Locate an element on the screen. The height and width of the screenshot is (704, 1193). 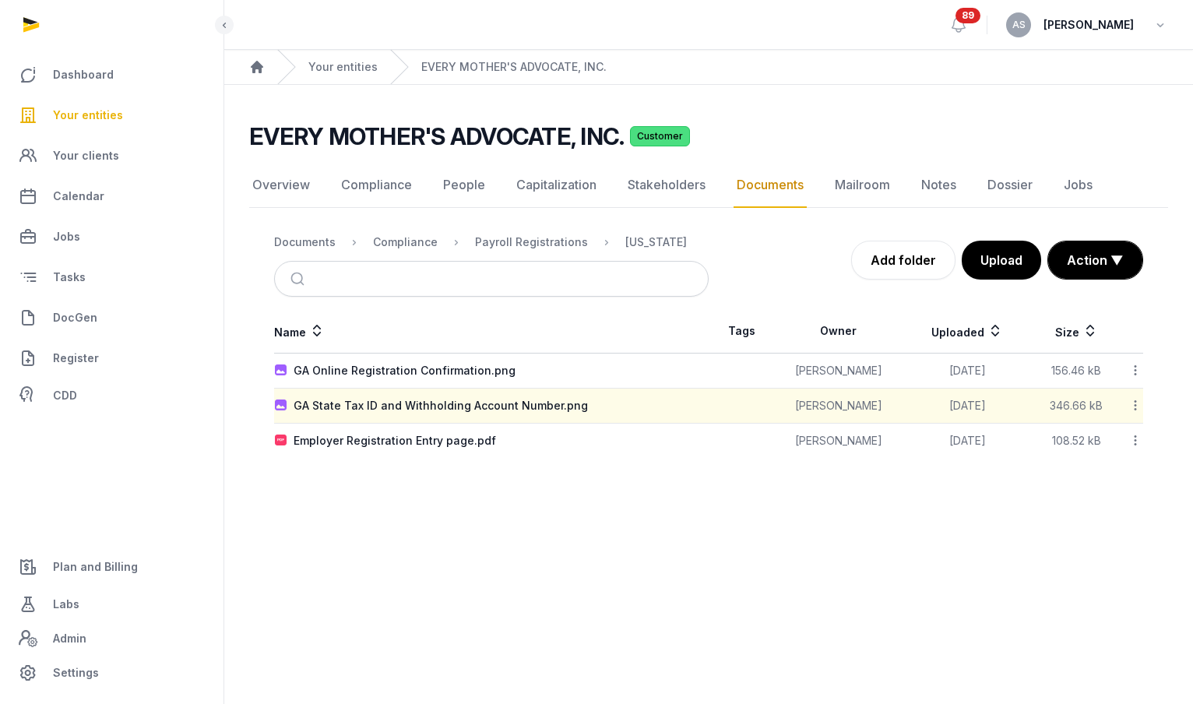
span: Settings is located at coordinates (76, 673).